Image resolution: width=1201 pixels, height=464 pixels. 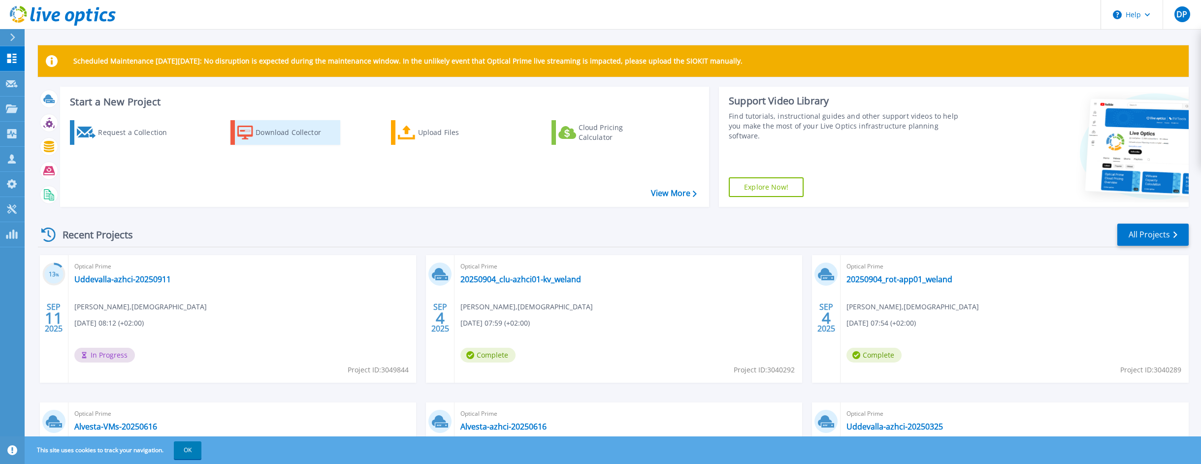 What do you see at coordinates (92, 234) in the screenshot?
I see `div: Recent Projects` at bounding box center [92, 234].